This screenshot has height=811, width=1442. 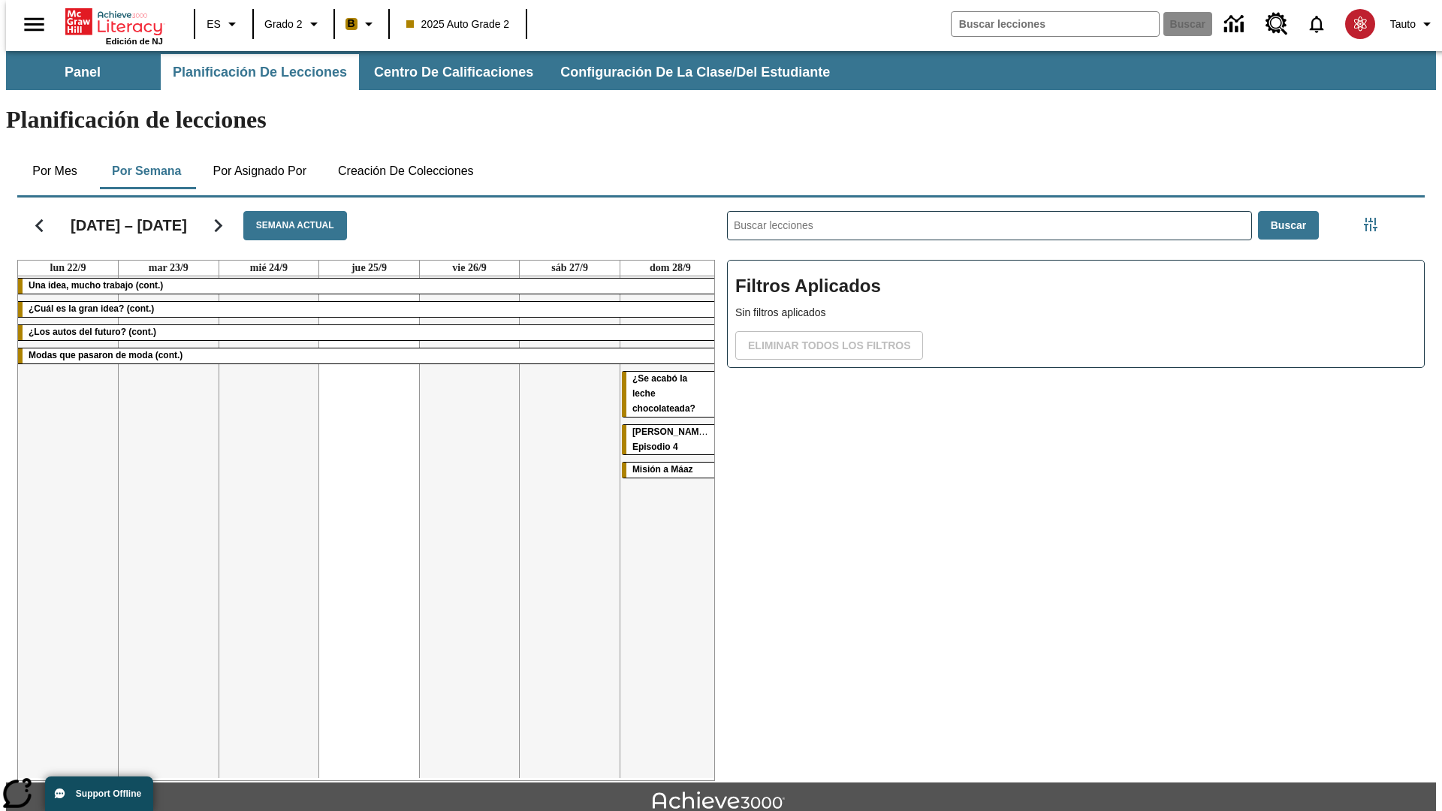 I want to click on button: Por asignado por, so click(x=259, y=171).